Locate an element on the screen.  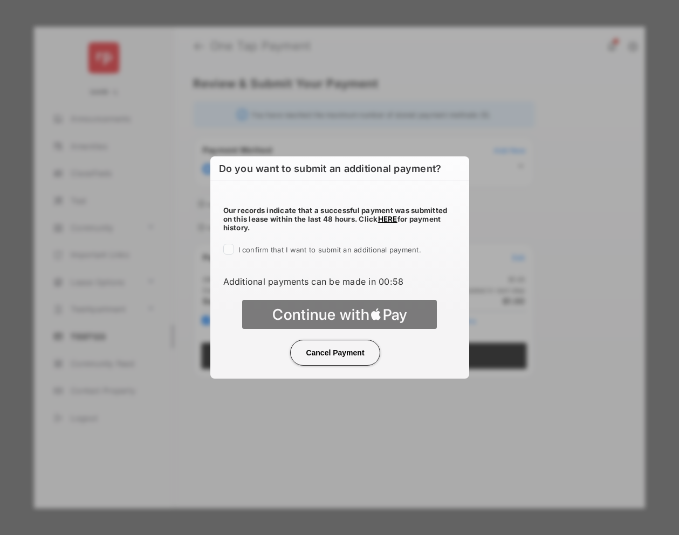
h6: Do you want to submit an additional payment? is located at coordinates (340, 169).